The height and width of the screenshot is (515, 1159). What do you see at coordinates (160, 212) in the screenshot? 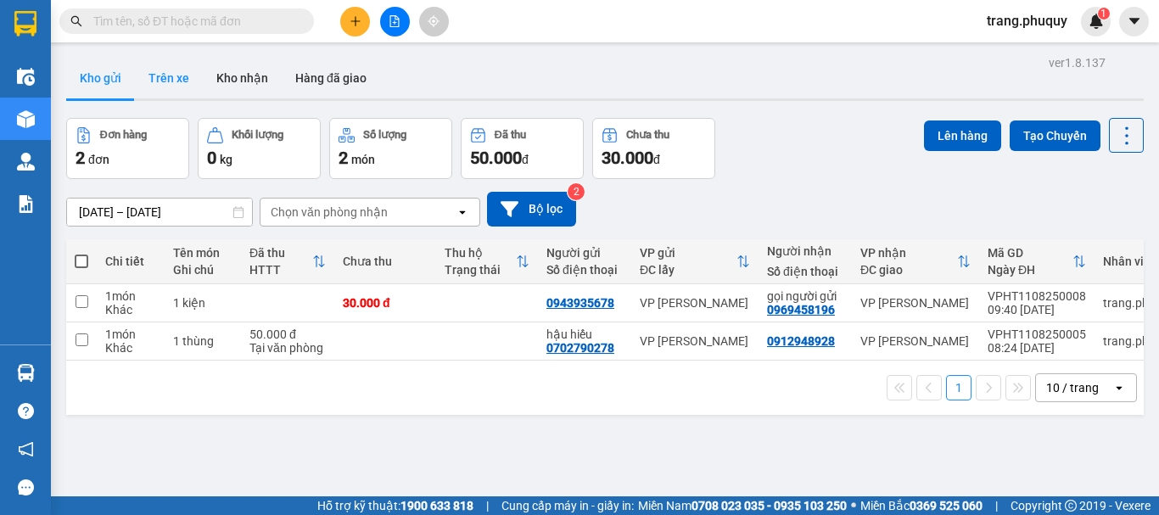
I see `input: Select a date range.` at bounding box center [160, 212].